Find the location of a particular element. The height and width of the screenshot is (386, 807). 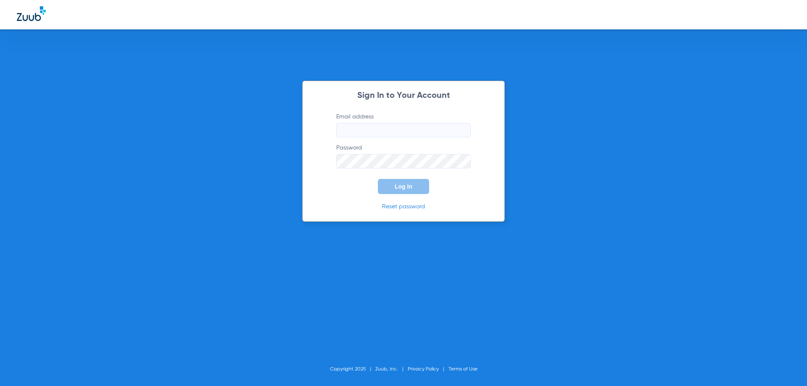

input: Password is located at coordinates (404, 161).